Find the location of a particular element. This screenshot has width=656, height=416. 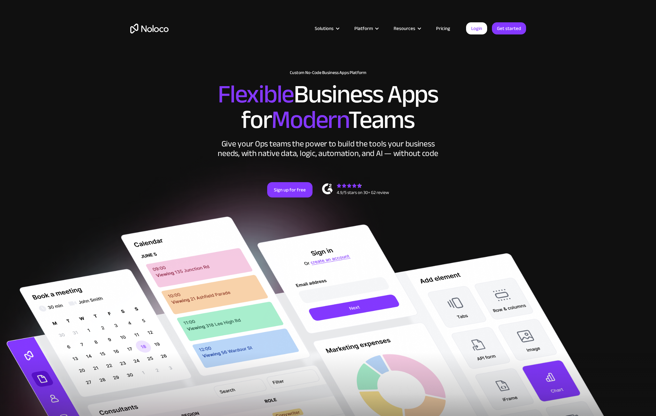

a: Sign up for free is located at coordinates (290, 190).